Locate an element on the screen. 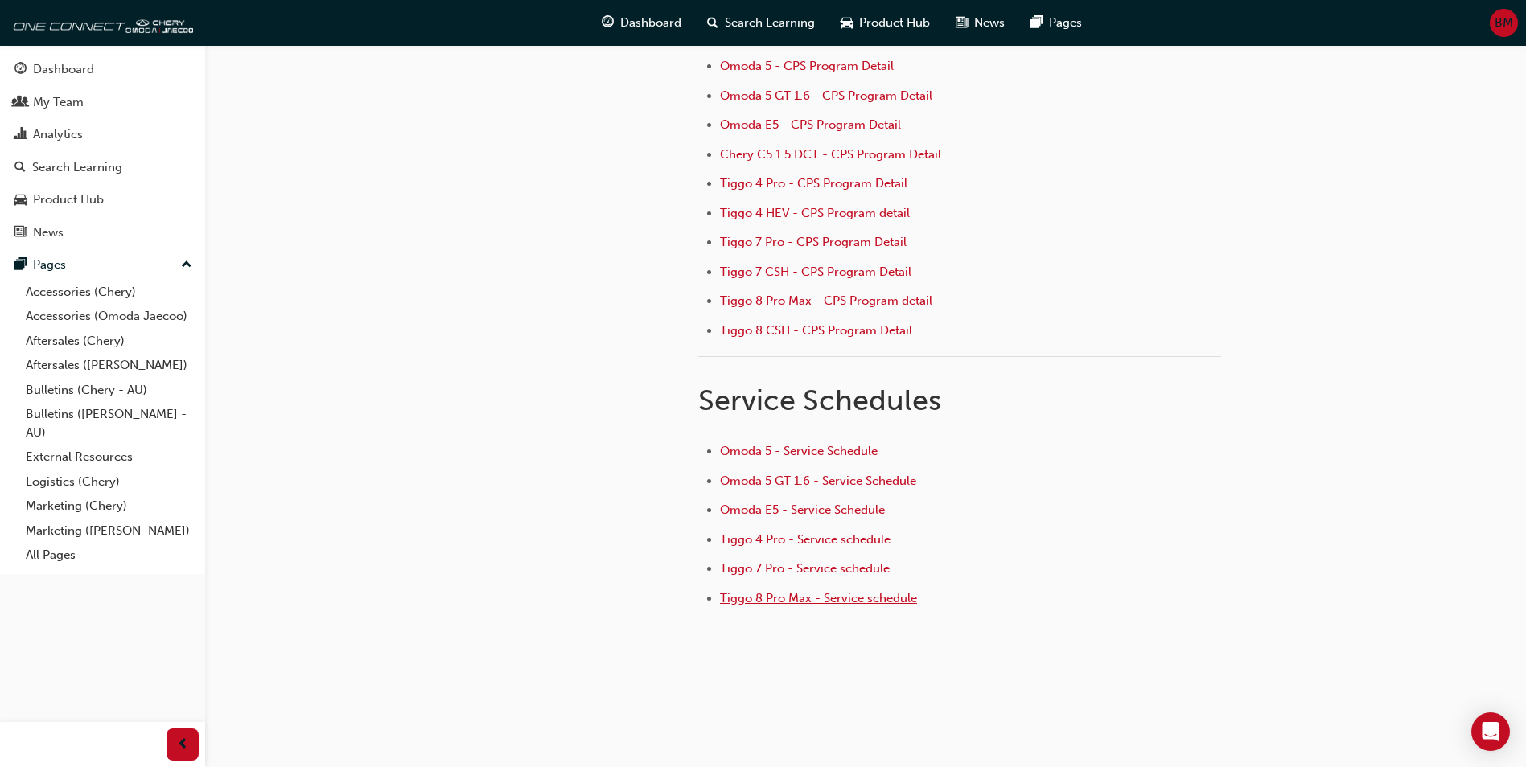 The width and height of the screenshot is (1526, 767). a: Tiggo 7 CSH - CPS Program Detail is located at coordinates (816, 272).